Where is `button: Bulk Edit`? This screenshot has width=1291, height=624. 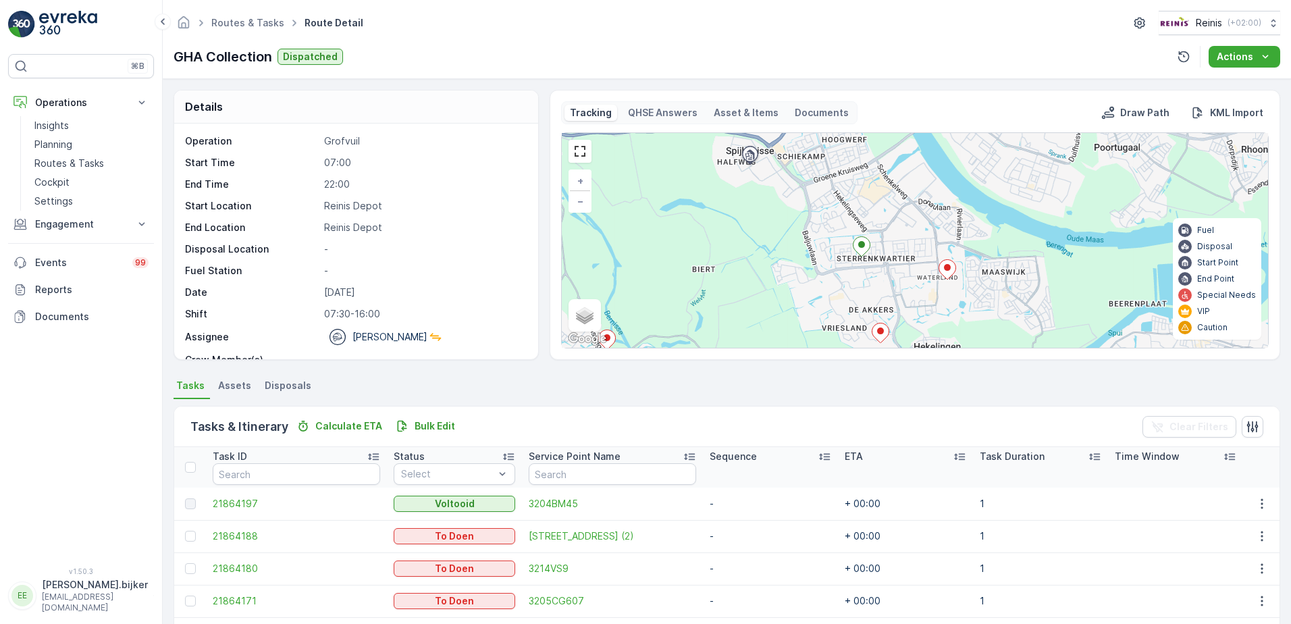
button: Bulk Edit is located at coordinates (425, 426).